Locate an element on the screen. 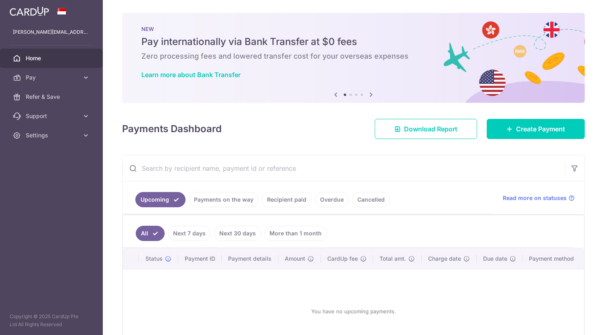 This screenshot has width=604, height=335. a: More than 1 month is located at coordinates (296, 233).